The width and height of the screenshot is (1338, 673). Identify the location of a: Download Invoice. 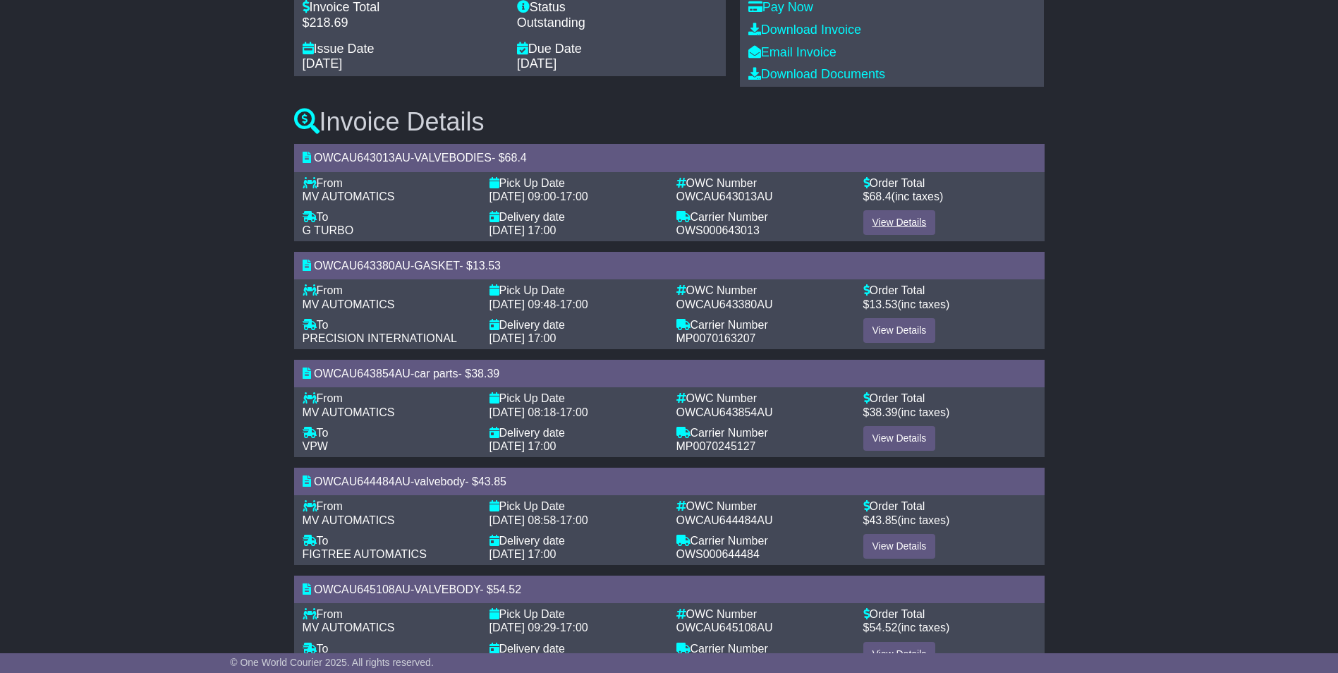
(805, 30).